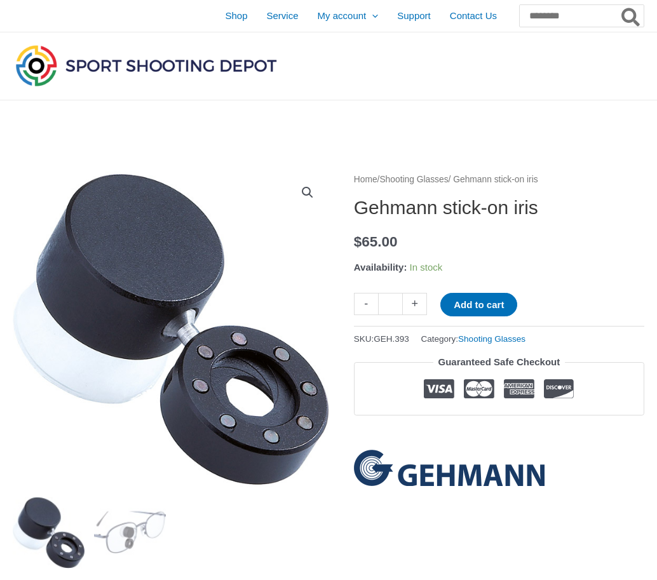 Image resolution: width=657 pixels, height=580 pixels. What do you see at coordinates (473, 339) in the screenshot?
I see `span: Category:` at bounding box center [473, 339].